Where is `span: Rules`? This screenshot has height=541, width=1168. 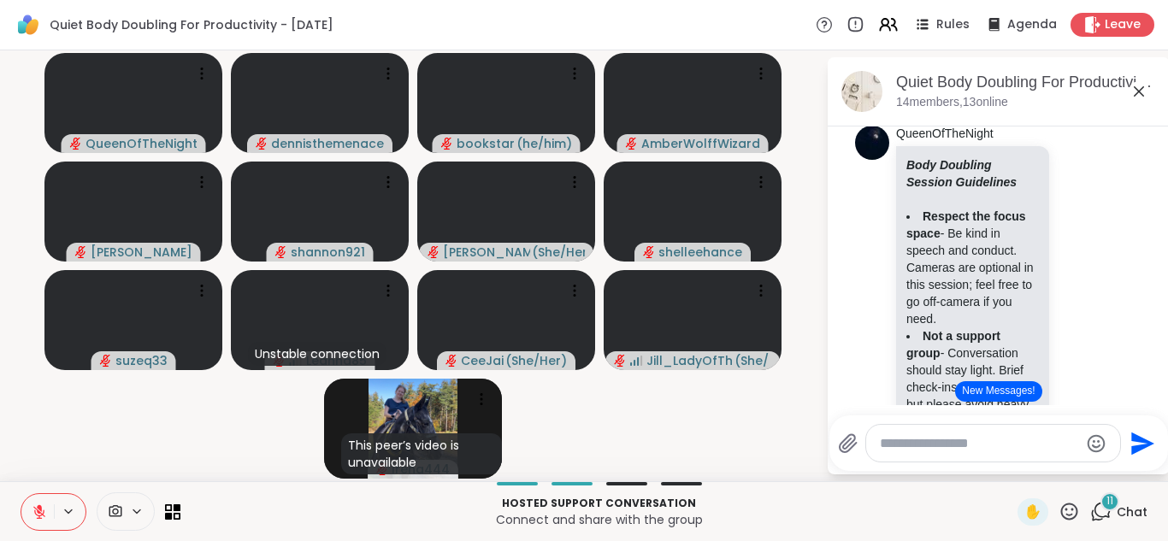
span: Rules is located at coordinates (952, 25).